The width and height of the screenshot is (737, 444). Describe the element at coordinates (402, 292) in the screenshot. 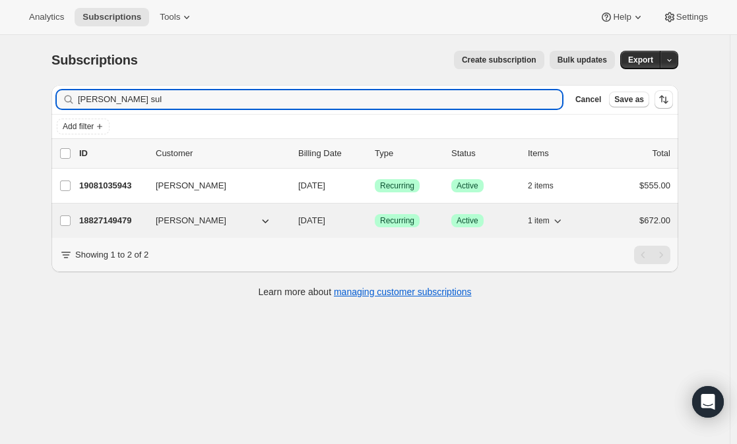

I see `a: managing customer subscriptions` at that location.